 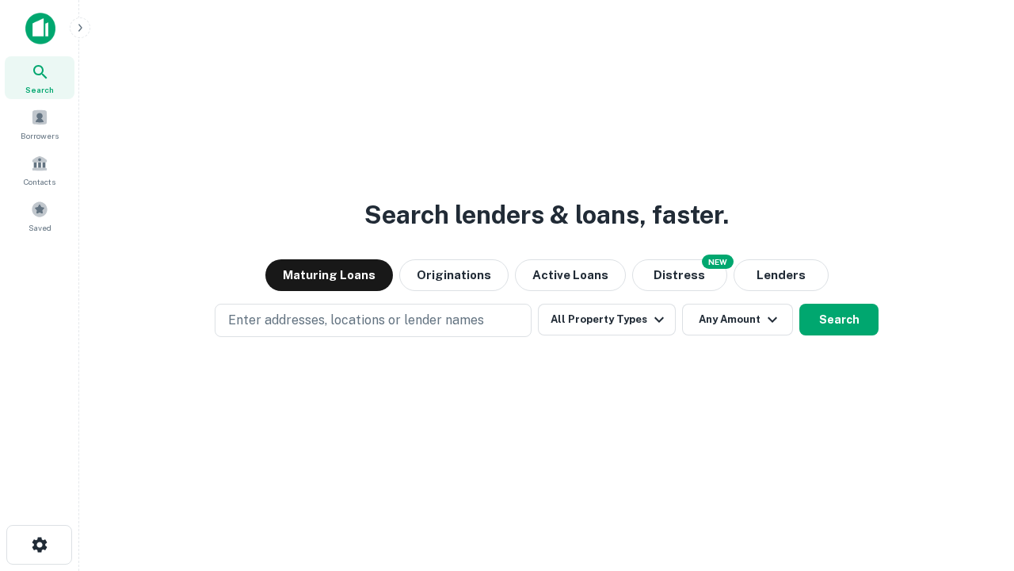 I want to click on span: Search, so click(x=40, y=90).